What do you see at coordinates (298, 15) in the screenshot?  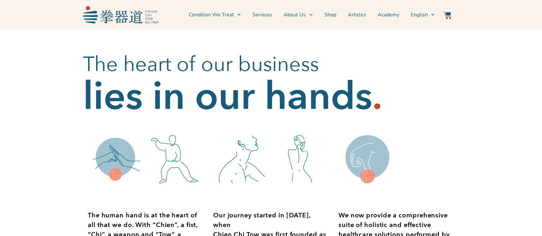 I see `a: About Us` at bounding box center [298, 15].